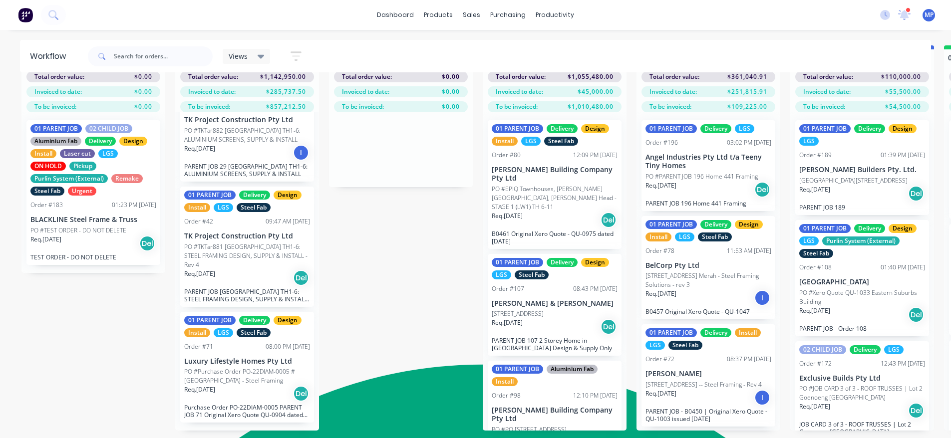 This screenshot has width=951, height=438. I want to click on div: 02 CHILD JOB, so click(109, 129).